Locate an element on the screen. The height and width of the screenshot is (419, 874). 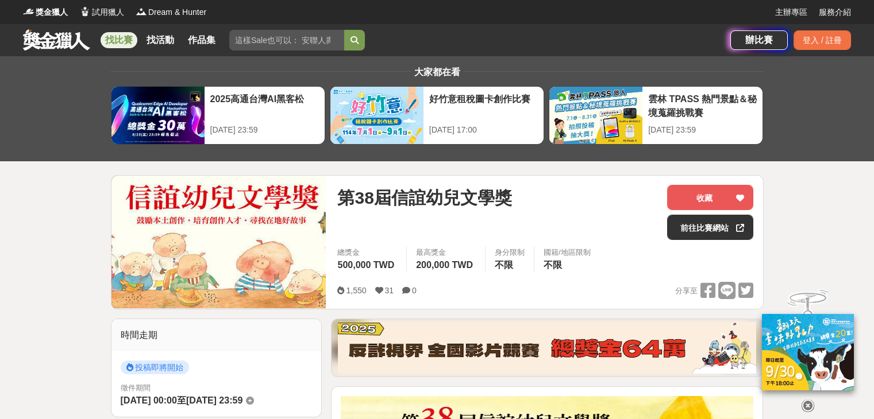
div: 2025高通台灣AI黑客松 is located at coordinates (264, 105).